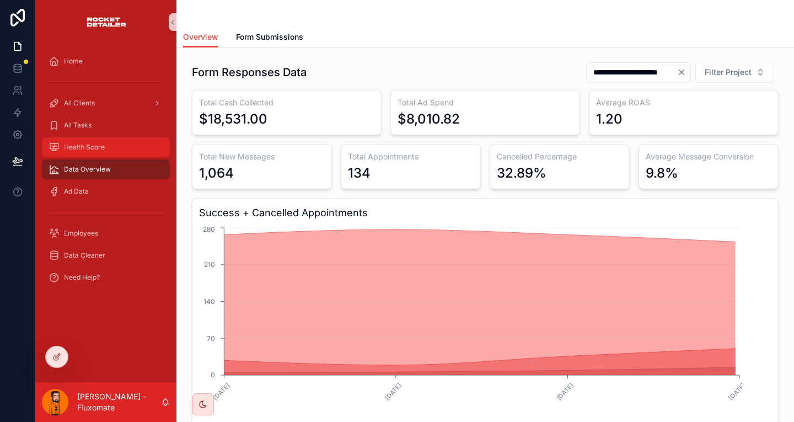 Image resolution: width=794 pixels, height=422 pixels. What do you see at coordinates (359, 173) in the screenshot?
I see `div: 134` at bounding box center [359, 173].